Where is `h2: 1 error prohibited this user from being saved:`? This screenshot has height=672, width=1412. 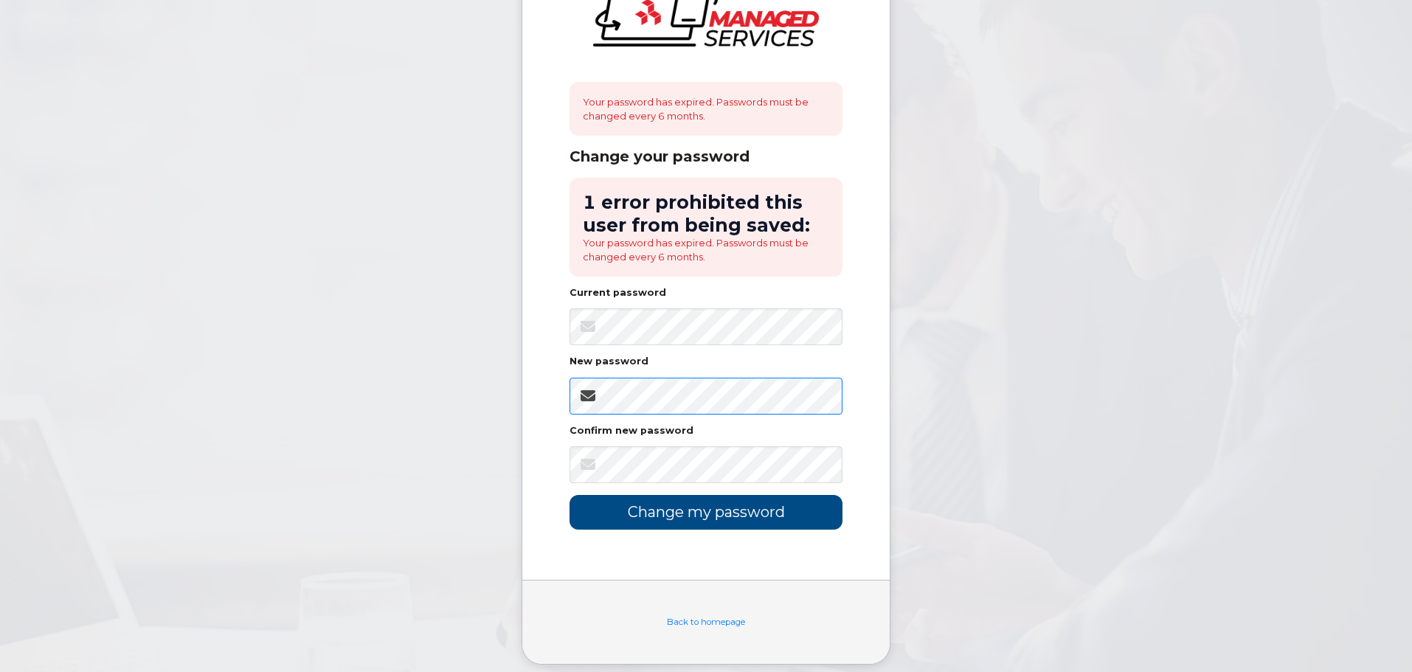
h2: 1 error prohibited this user from being saved: is located at coordinates (706, 213).